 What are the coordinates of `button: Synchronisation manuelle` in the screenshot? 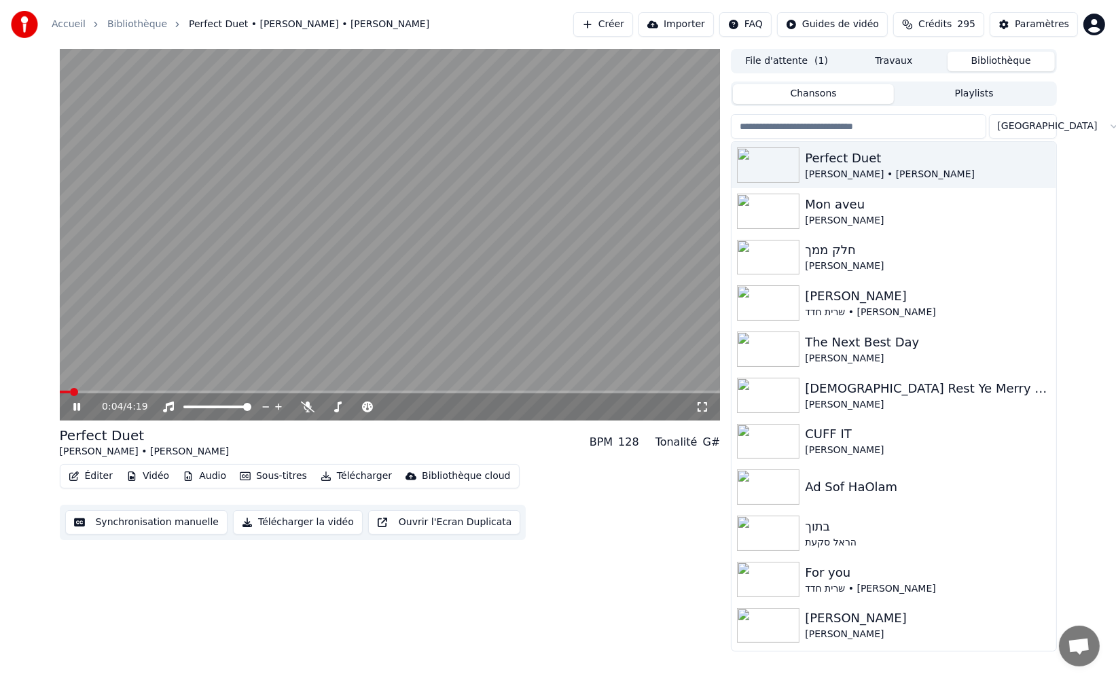 It's located at (147, 523).